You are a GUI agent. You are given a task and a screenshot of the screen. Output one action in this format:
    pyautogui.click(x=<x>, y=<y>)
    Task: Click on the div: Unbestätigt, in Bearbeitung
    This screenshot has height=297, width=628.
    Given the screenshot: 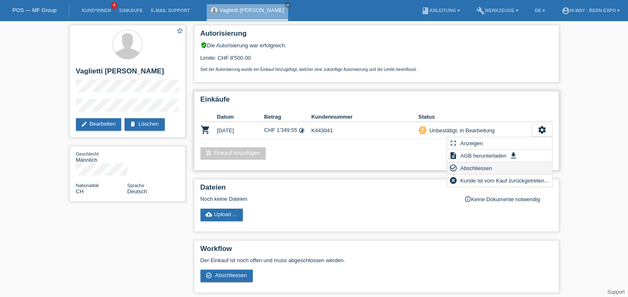 What is the action you would take?
    pyautogui.click(x=461, y=130)
    